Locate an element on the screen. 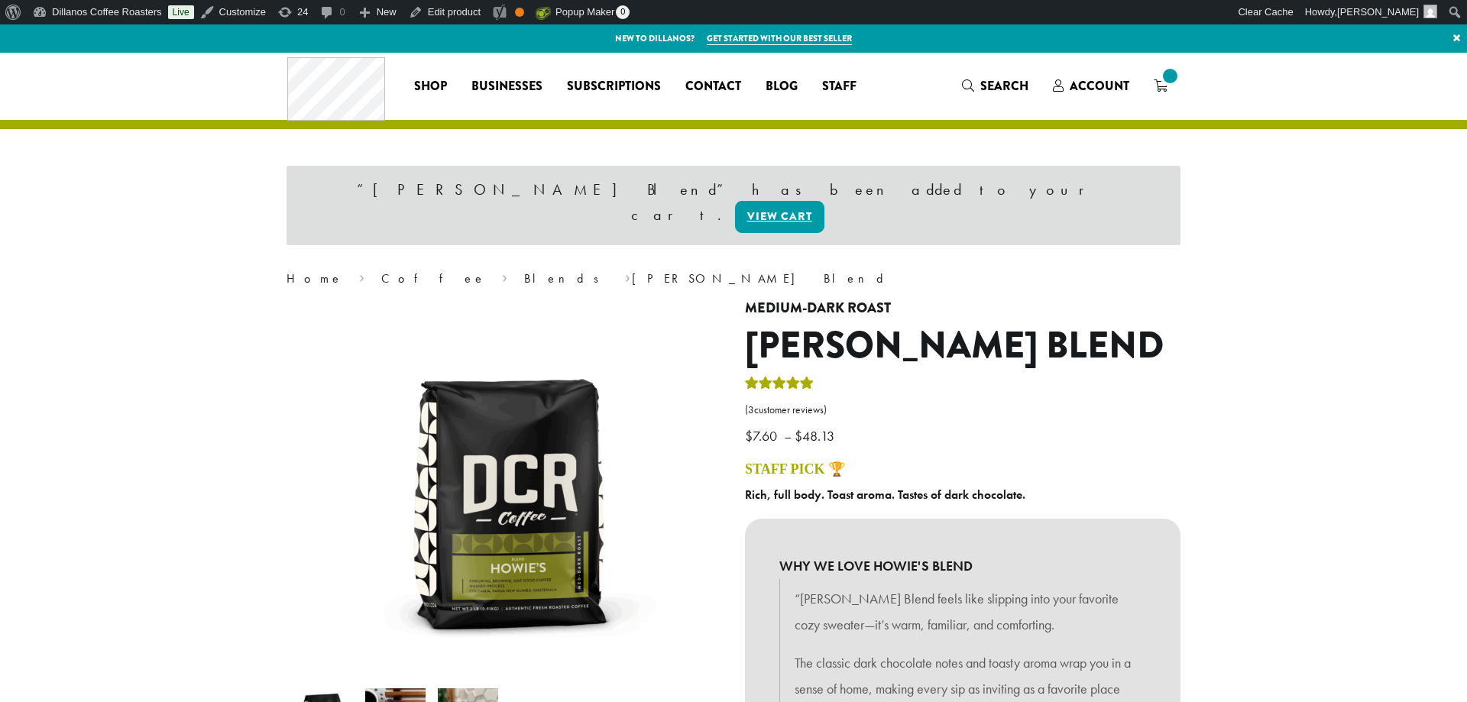  a: Home is located at coordinates (315, 278).